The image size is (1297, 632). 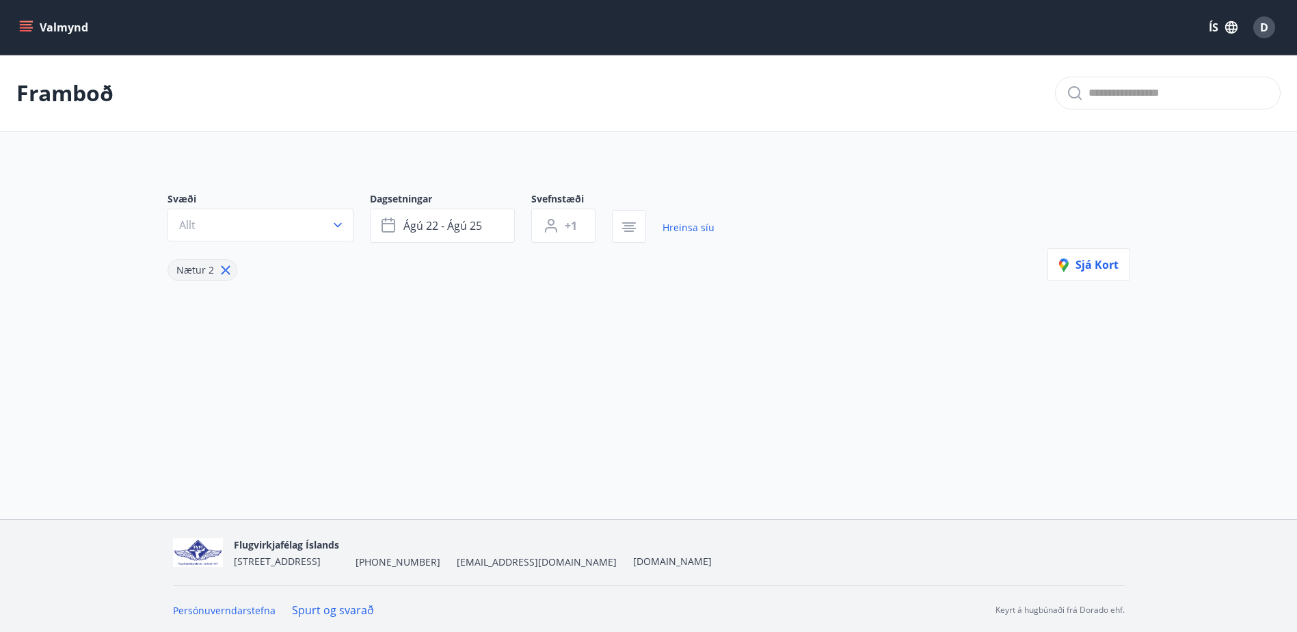 I want to click on a: Hreinsa síu, so click(x=689, y=228).